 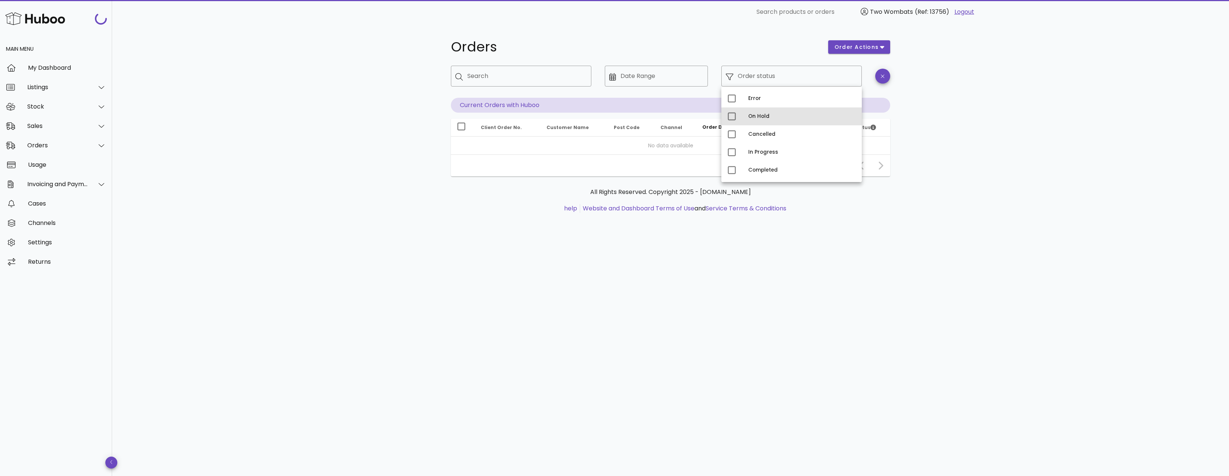 I want to click on div: Stock, so click(x=58, y=106).